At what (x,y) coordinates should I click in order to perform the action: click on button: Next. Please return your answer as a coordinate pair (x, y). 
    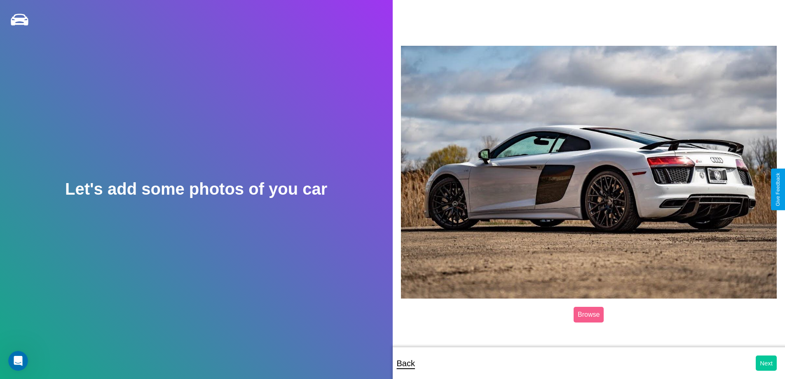
    Looking at the image, I should click on (766, 363).